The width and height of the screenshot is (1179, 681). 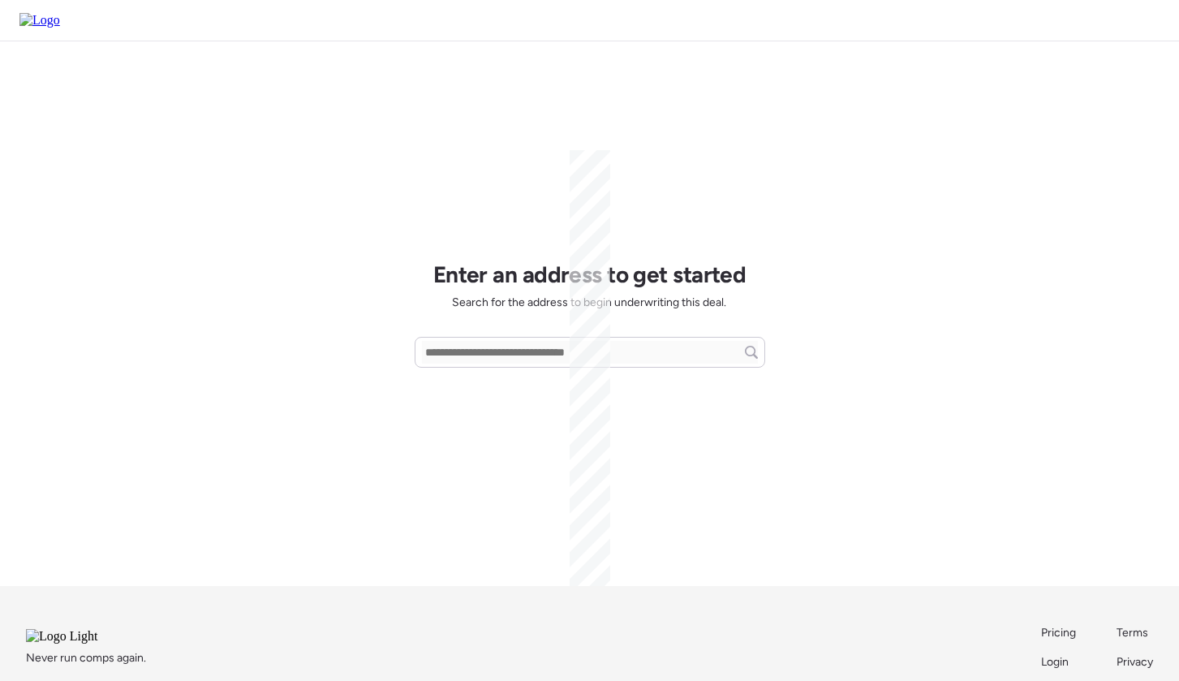 What do you see at coordinates (1058, 632) in the screenshot?
I see `span: Pricing` at bounding box center [1058, 632].